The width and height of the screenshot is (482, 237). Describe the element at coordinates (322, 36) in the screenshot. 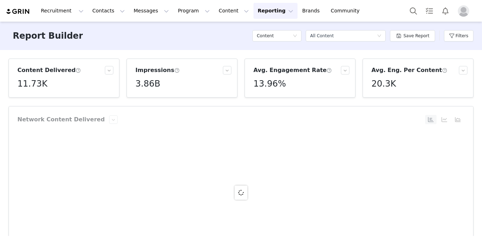

I see `div: All Content` at that location.